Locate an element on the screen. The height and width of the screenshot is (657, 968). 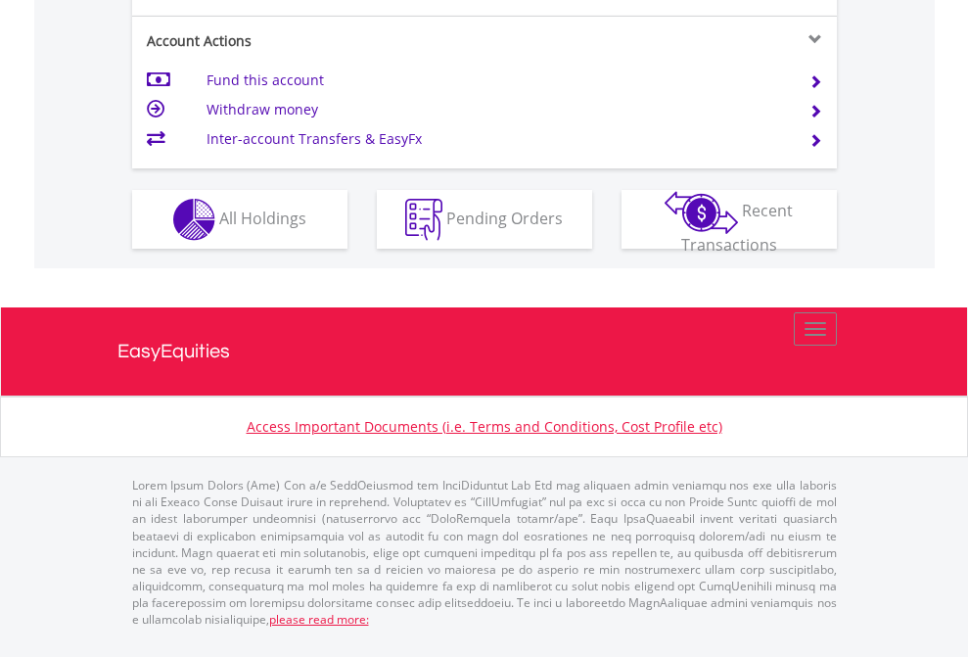
button: Pending Orders is located at coordinates (485, 219).